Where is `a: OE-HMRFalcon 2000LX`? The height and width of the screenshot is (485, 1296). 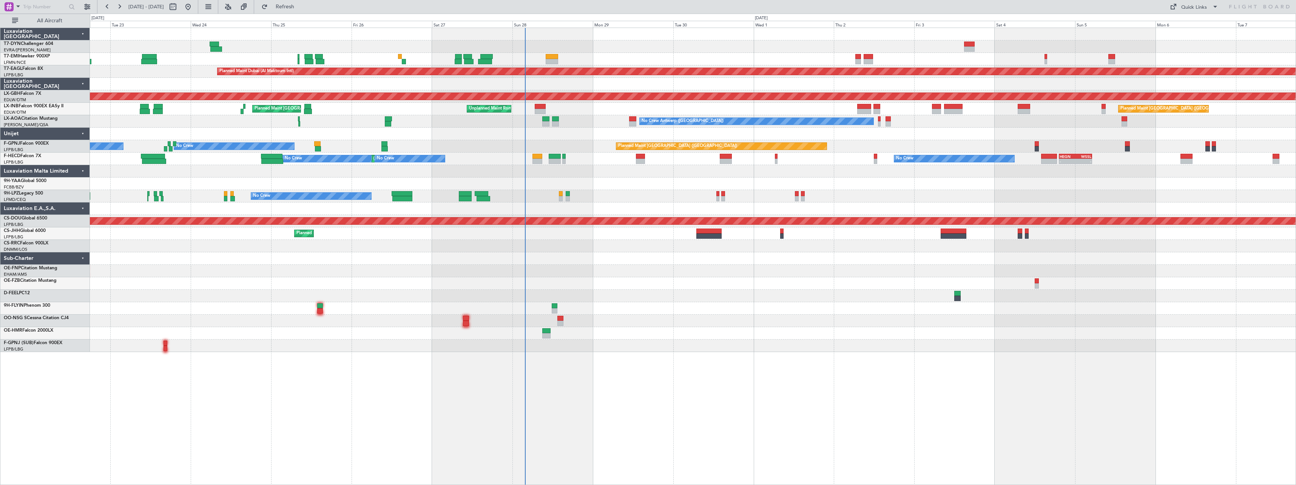
a: OE-HMRFalcon 2000LX is located at coordinates (28, 330).